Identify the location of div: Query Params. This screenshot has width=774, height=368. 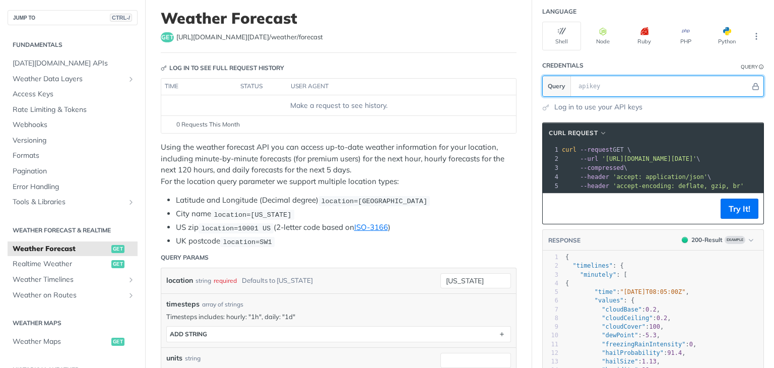
(184, 258).